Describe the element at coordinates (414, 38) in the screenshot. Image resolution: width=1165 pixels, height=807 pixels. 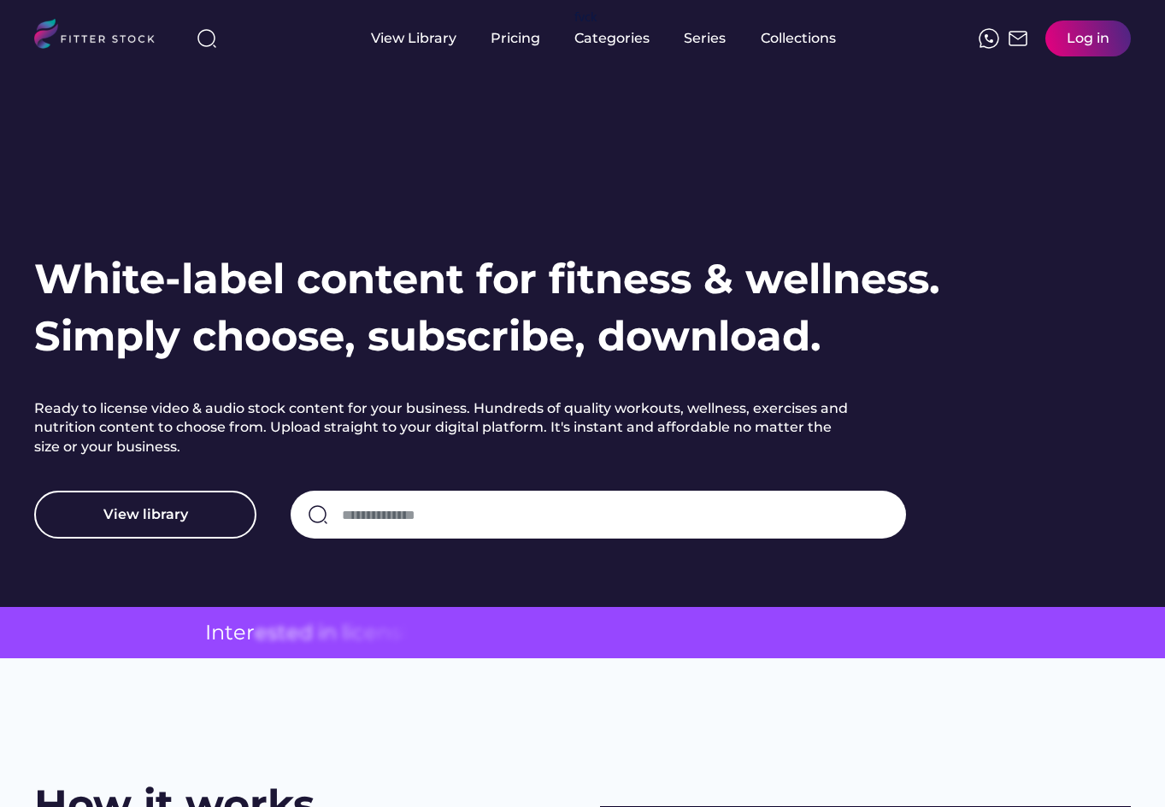
I see `div: View Library` at that location.